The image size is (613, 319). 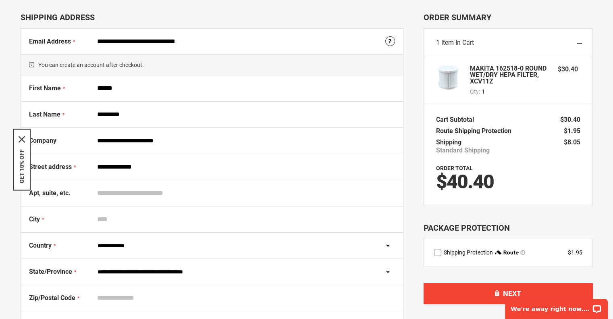 What do you see at coordinates (212, 65) in the screenshot?
I see `span: You can create an account after checkout.` at bounding box center [212, 65].